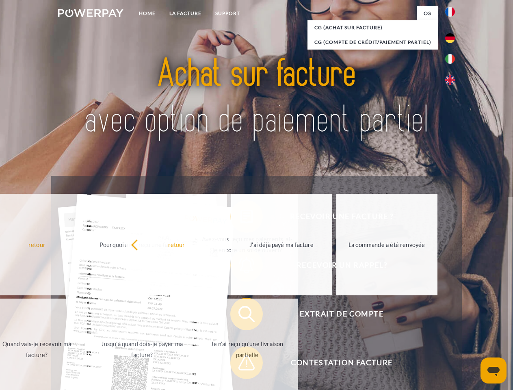 The image size is (513, 390). I want to click on img: fr, so click(450, 12).